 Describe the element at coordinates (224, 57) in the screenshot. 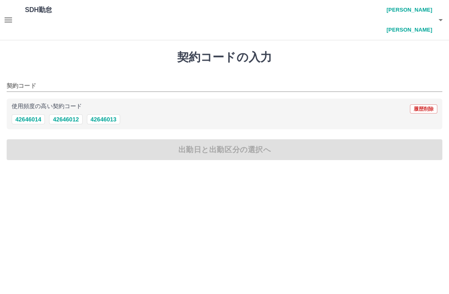

I see `h1: 契約コードの入力` at that location.